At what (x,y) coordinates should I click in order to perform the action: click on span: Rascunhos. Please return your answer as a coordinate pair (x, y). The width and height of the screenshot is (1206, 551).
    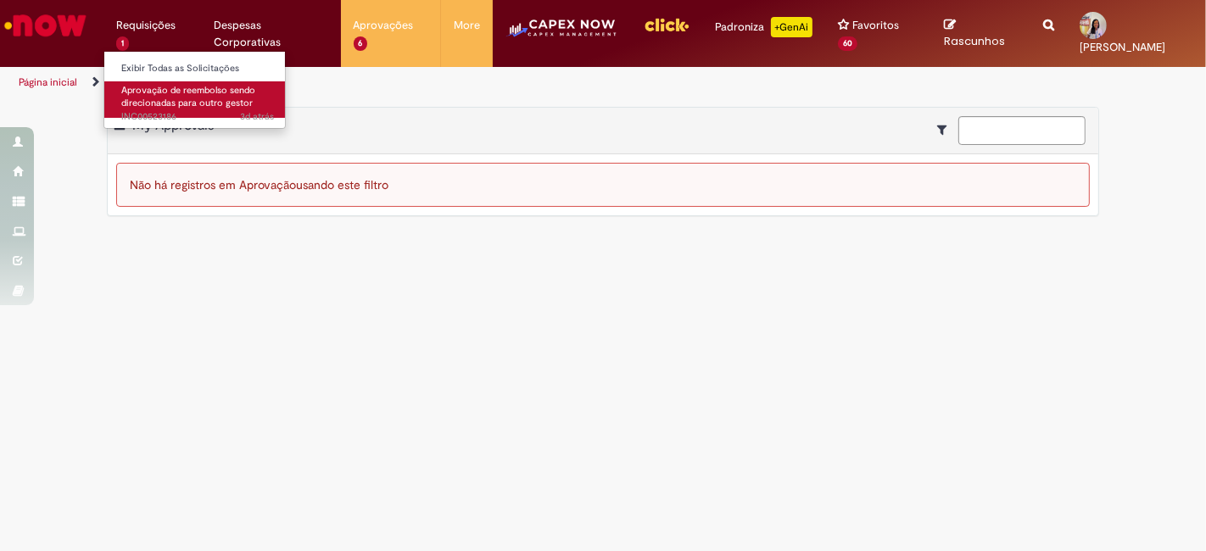
    Looking at the image, I should click on (974, 41).